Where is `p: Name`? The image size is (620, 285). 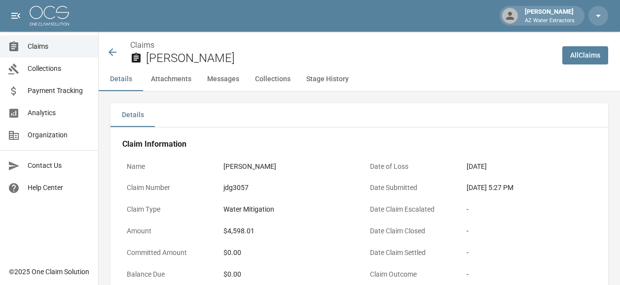
p: Name is located at coordinates (167, 167).